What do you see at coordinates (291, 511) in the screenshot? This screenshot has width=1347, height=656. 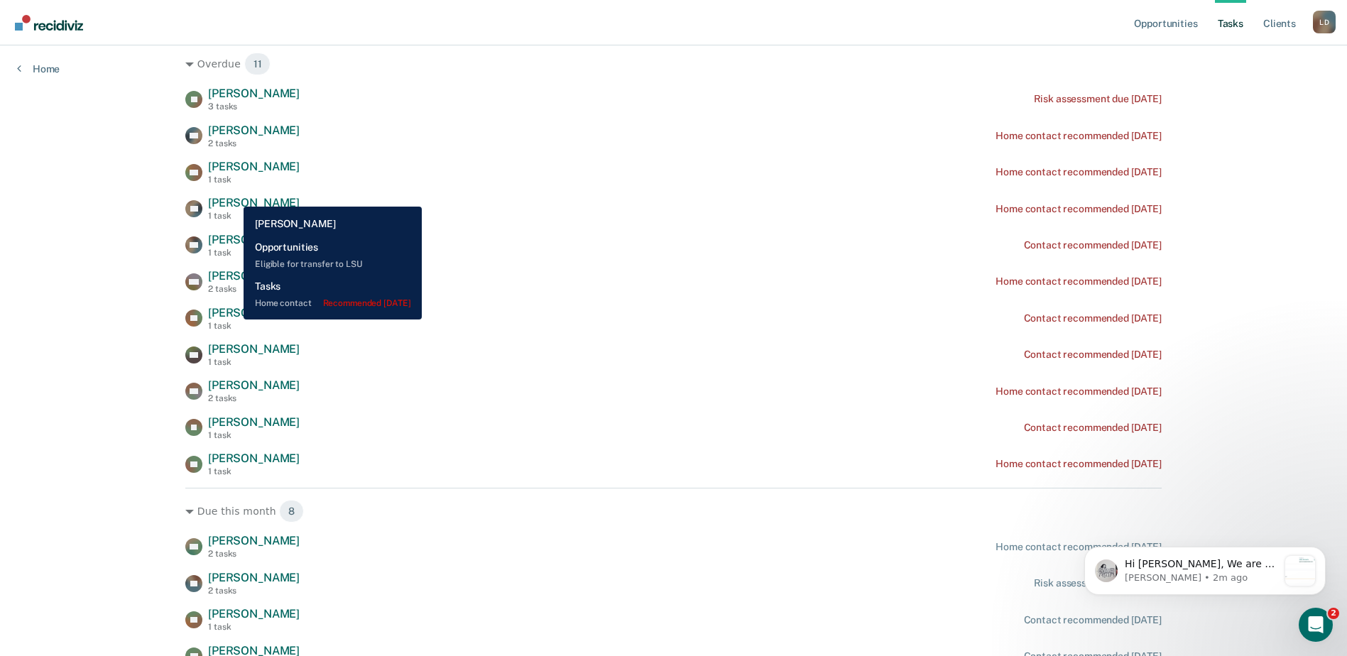 I see `span: 8` at bounding box center [291, 511].